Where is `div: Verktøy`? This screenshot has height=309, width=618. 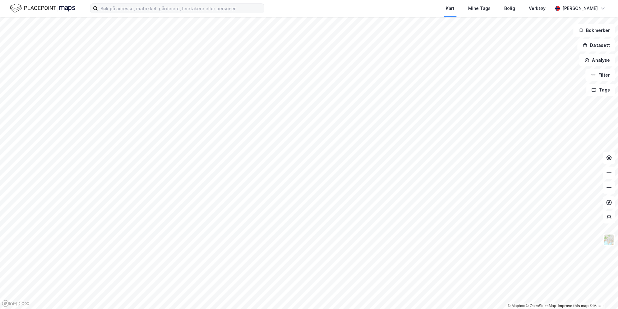 div: Verktøy is located at coordinates (537, 8).